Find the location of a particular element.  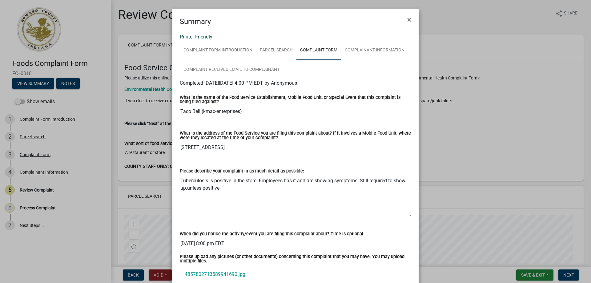

a: Complaint Form is located at coordinates (318, 50).